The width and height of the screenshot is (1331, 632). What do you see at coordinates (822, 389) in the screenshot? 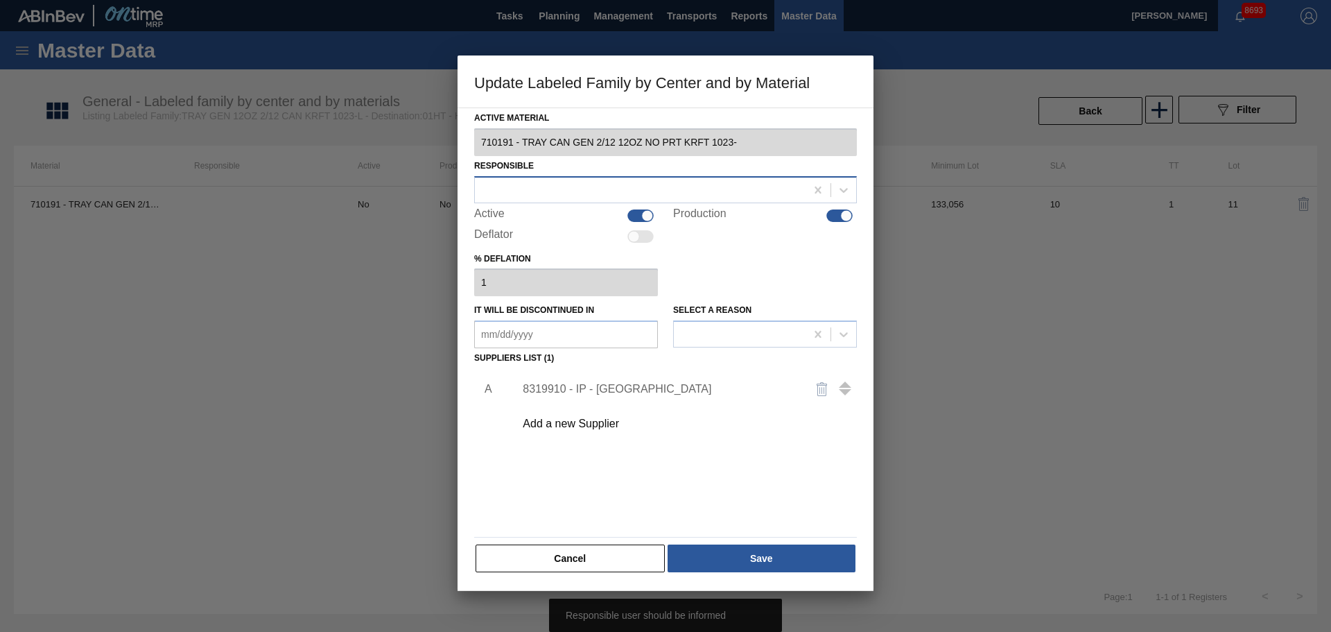
I see `img: delete-icon` at bounding box center [822, 389].